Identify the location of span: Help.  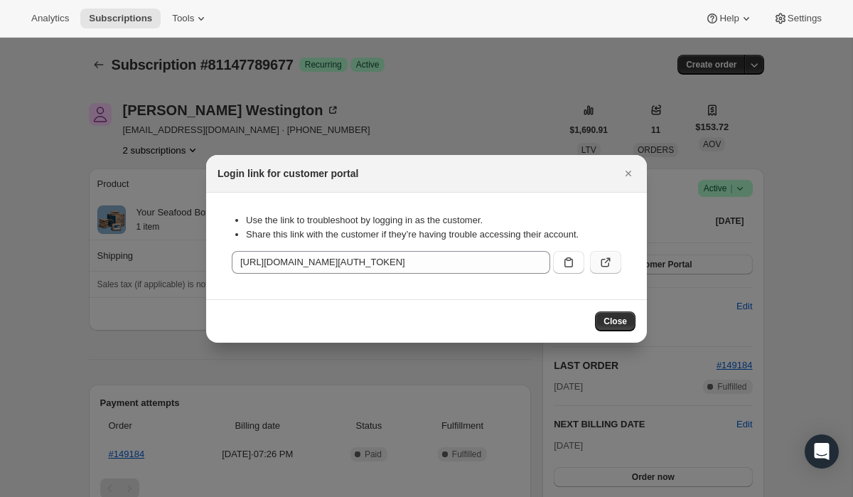
(728, 18).